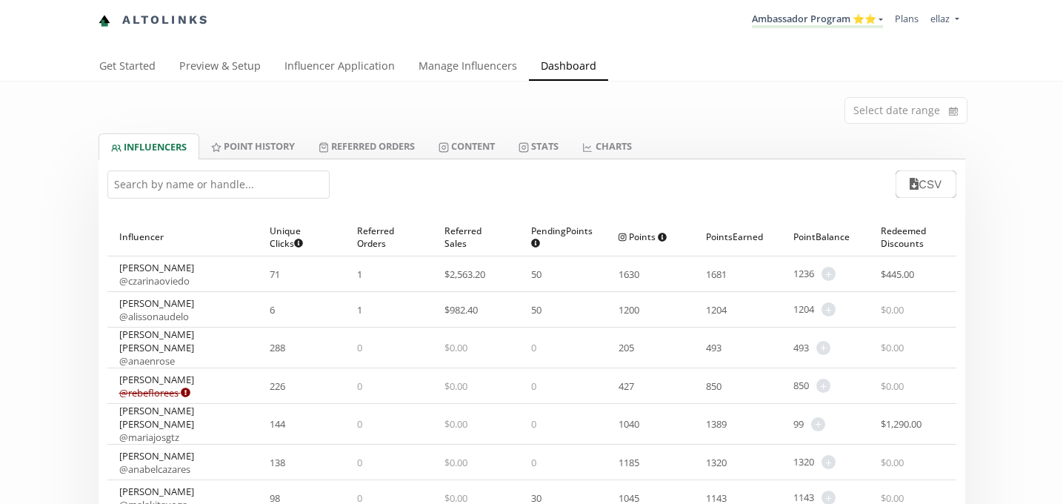 The height and width of the screenshot is (504, 1063). Describe the element at coordinates (104, 21) in the screenshot. I see `img: favicon-32x32.png` at that location.